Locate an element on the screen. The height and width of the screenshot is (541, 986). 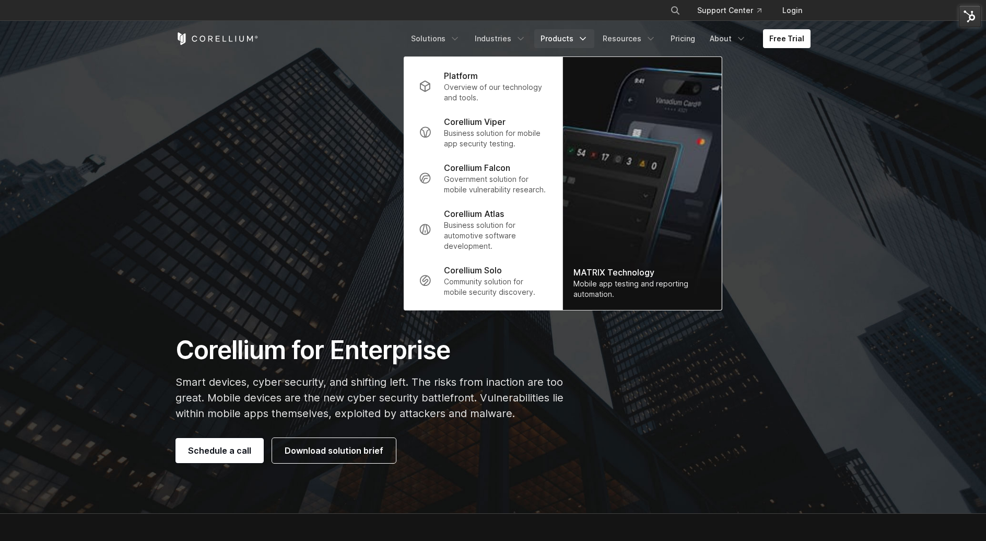
a: Corellium Solo Community solution for mobile security discovery. is located at coordinates (483, 281).